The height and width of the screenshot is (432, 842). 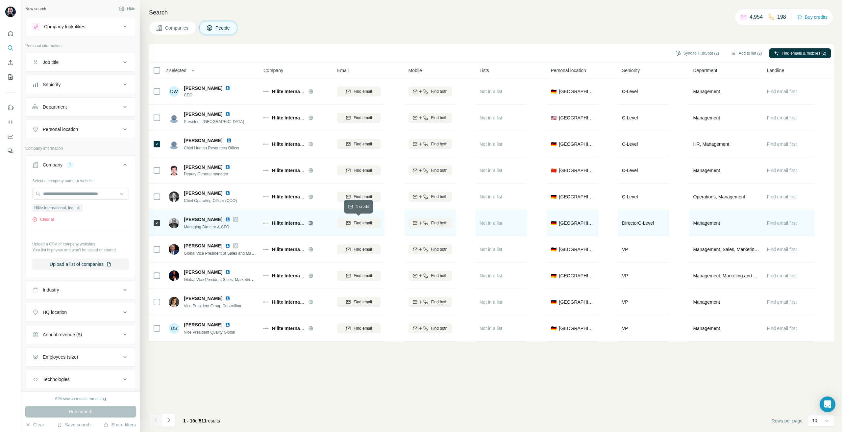 What do you see at coordinates (11, 136) in the screenshot?
I see `button: Dashboard` at bounding box center [11, 136].